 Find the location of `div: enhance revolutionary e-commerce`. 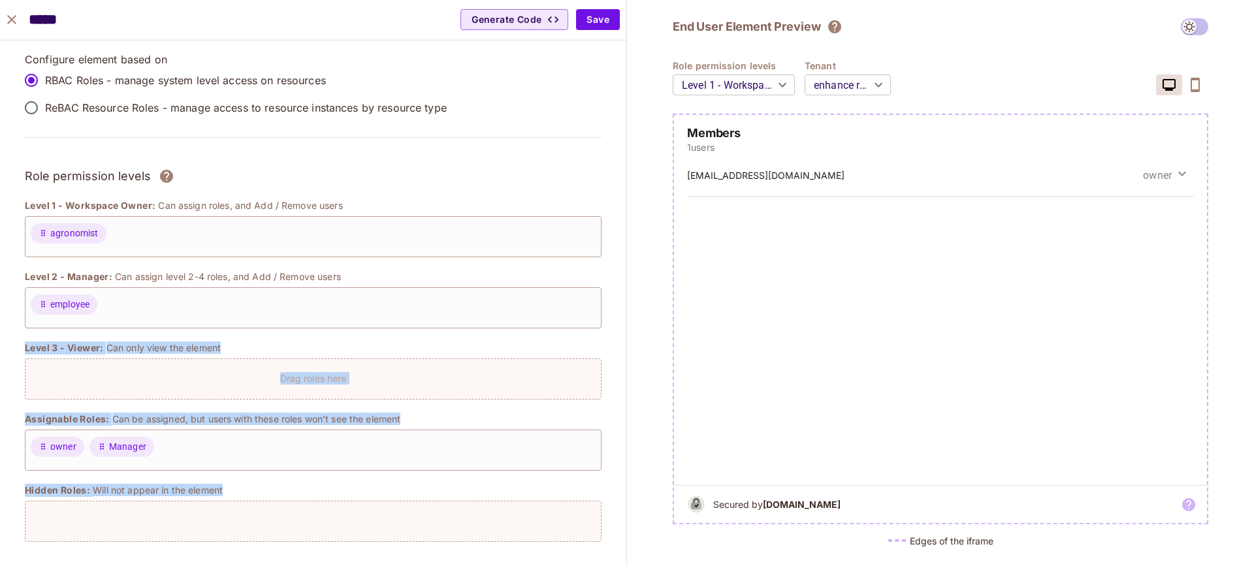

div: enhance revolutionary e-commerce is located at coordinates (848, 85).